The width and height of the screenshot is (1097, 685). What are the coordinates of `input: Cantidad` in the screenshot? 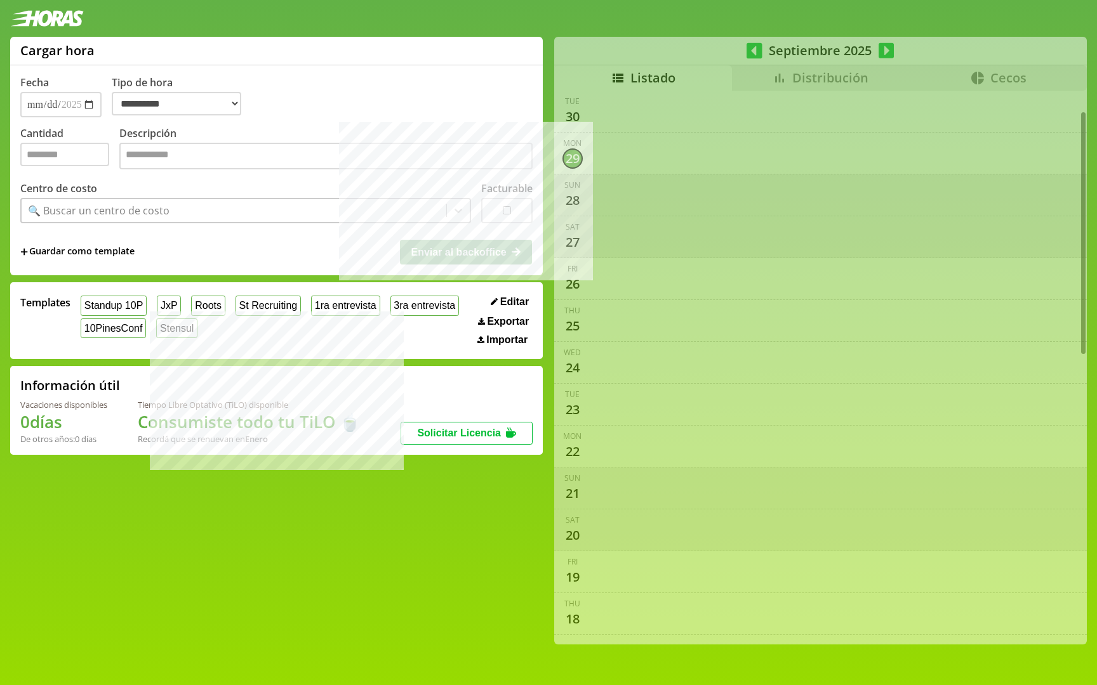 It's located at (65, 154).